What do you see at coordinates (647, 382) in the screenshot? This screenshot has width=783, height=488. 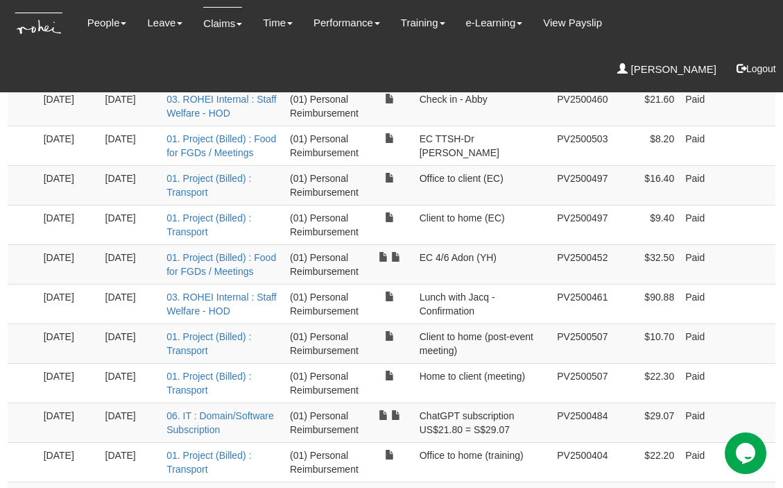 I see `td: $22.30` at bounding box center [647, 382].